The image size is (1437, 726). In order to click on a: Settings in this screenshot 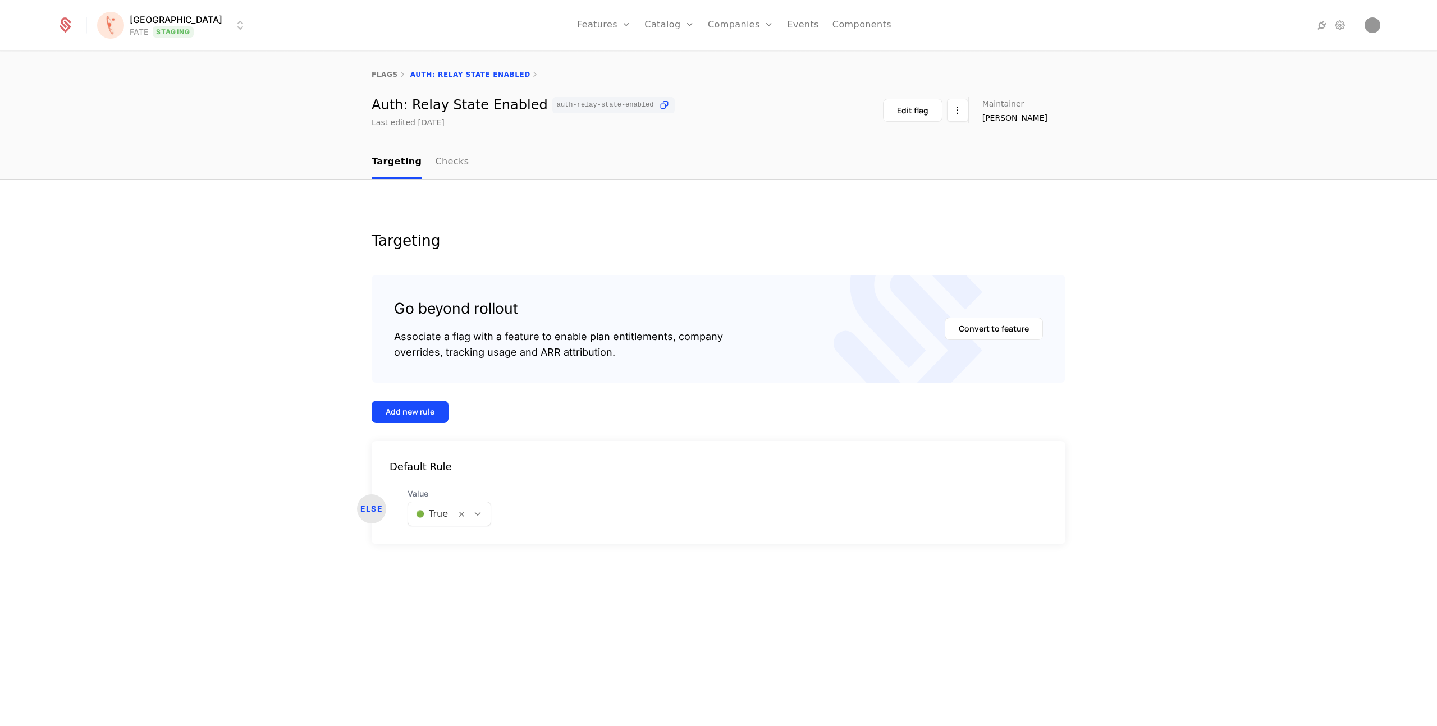, I will do `click(1339, 25)`.